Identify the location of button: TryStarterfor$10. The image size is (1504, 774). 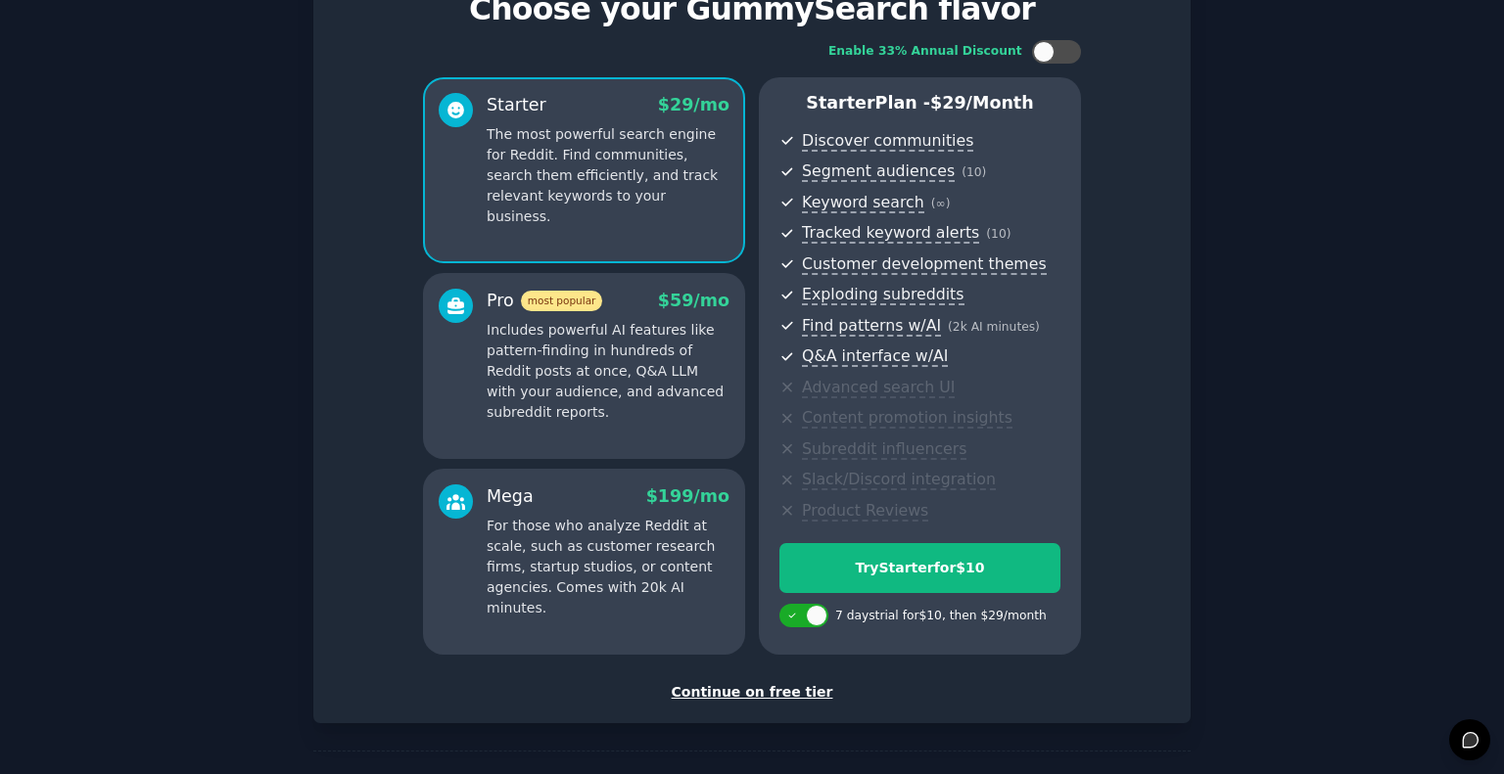
(919, 568).